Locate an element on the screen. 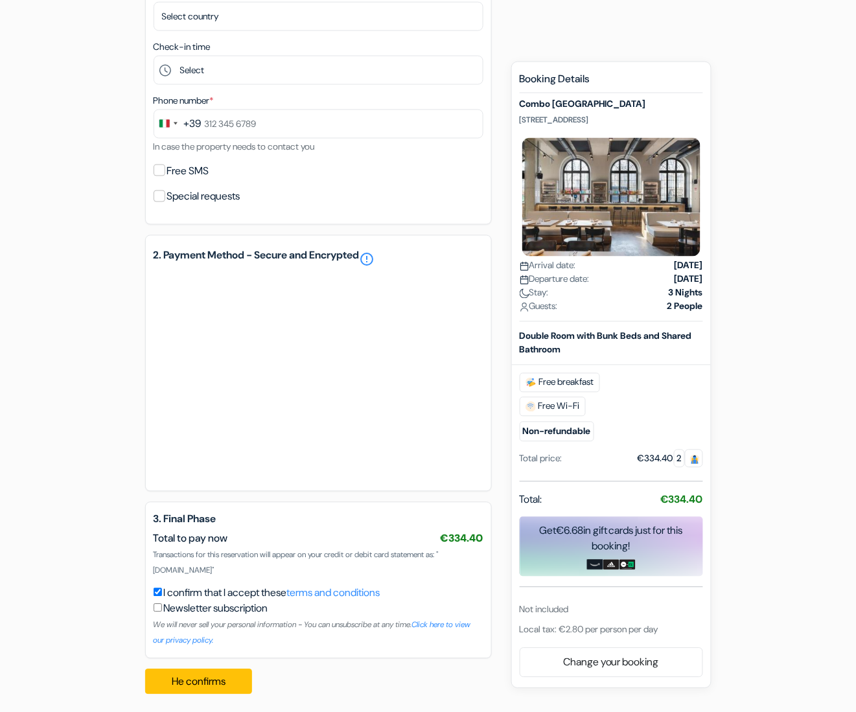 This screenshot has height=712, width=856. font: Change your booking is located at coordinates (611, 663).